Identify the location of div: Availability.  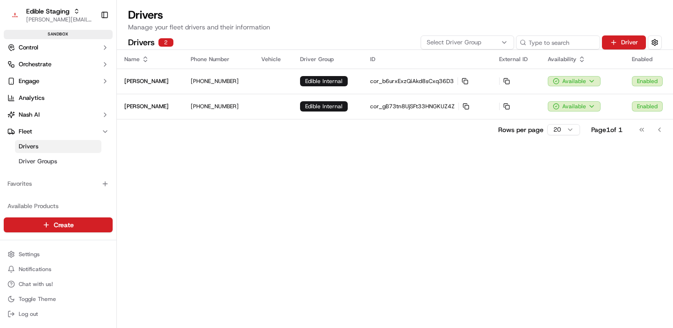
(582, 59).